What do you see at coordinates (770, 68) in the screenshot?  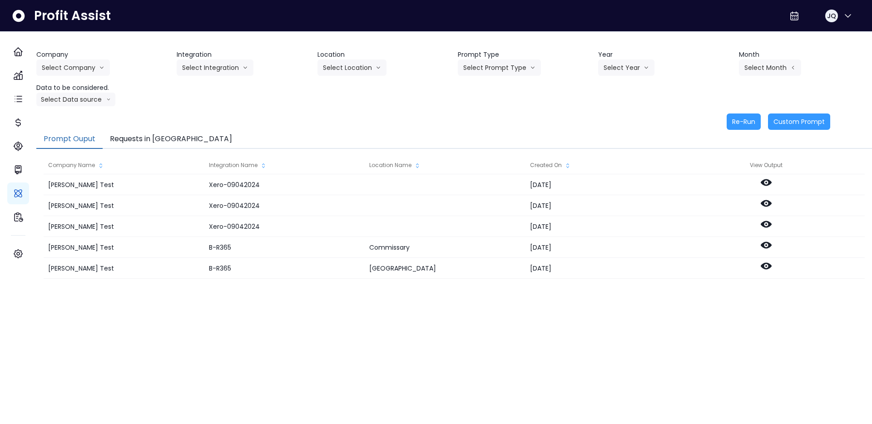 I see `button: Select Montharrow left line` at bounding box center [770, 68].